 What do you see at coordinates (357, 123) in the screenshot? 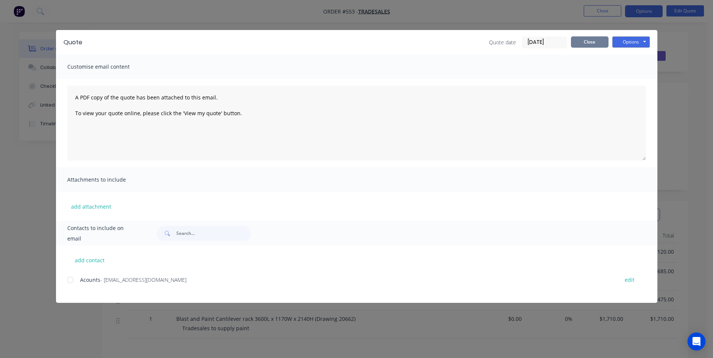
I see `textarea: A PDF copy of the quote has been attached to this email. To view your quote online, please click ...` at bounding box center [357, 123].